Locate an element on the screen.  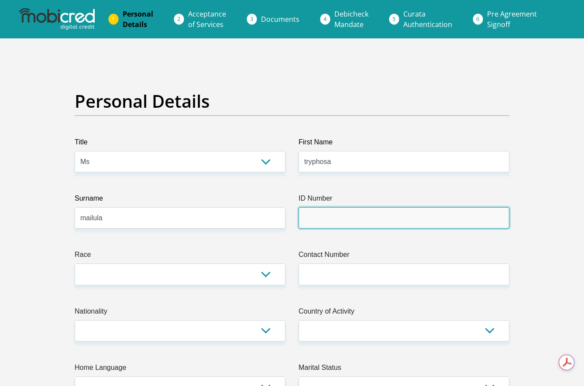
span: Documents is located at coordinates (280, 19).